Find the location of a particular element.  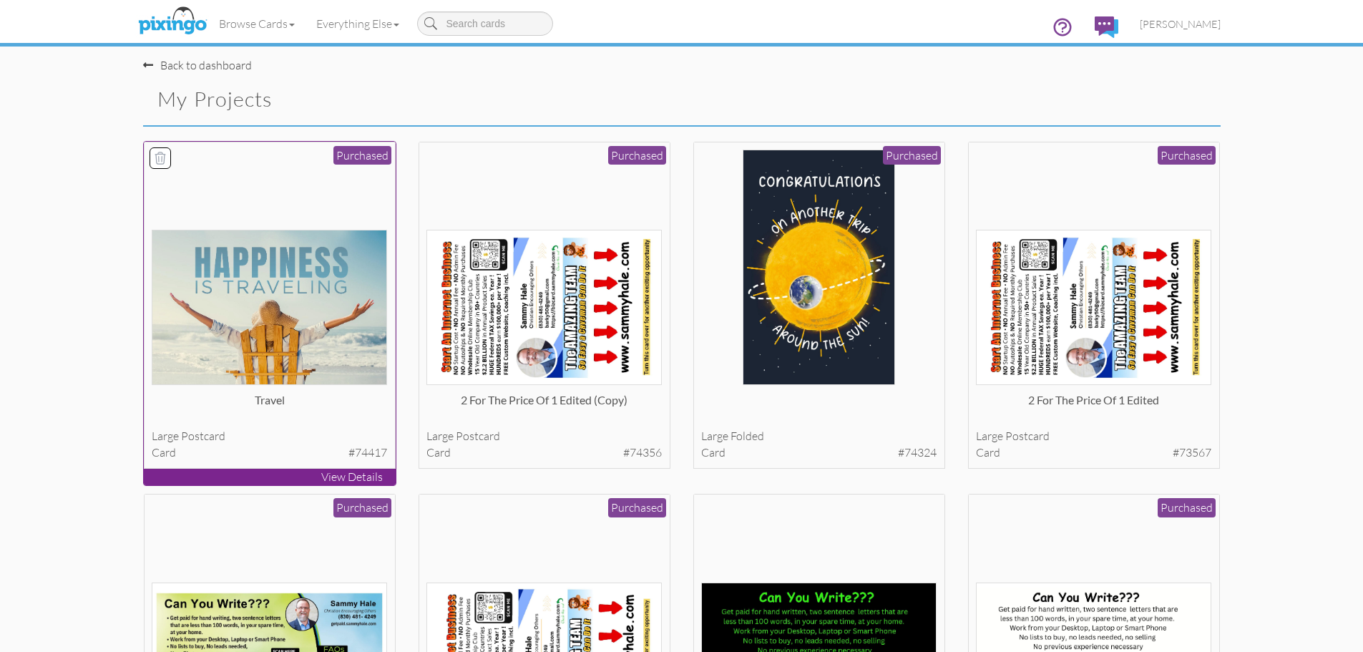

img: pixingo logo is located at coordinates (172, 21).